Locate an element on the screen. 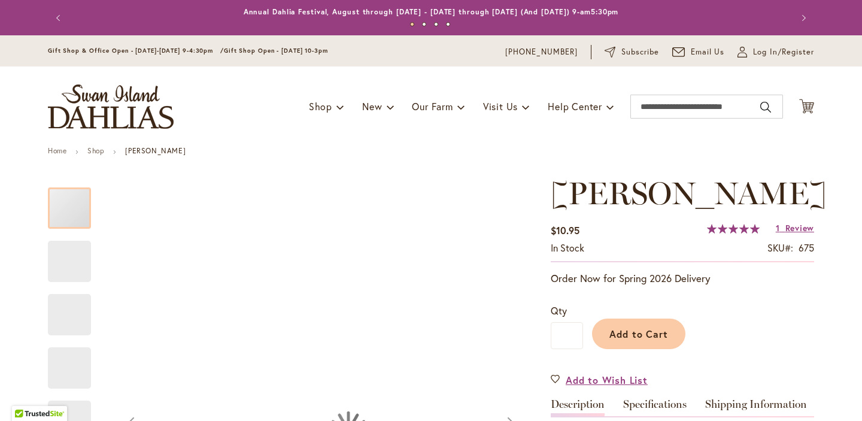  span: Review is located at coordinates (800, 227).